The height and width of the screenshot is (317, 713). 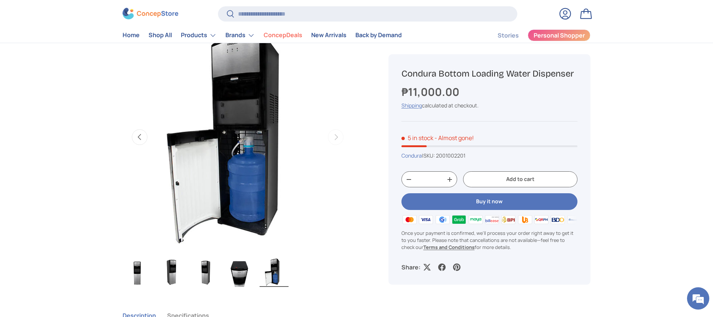 What do you see at coordinates (378, 35) in the screenshot?
I see `a: Back by Demand` at bounding box center [378, 35].